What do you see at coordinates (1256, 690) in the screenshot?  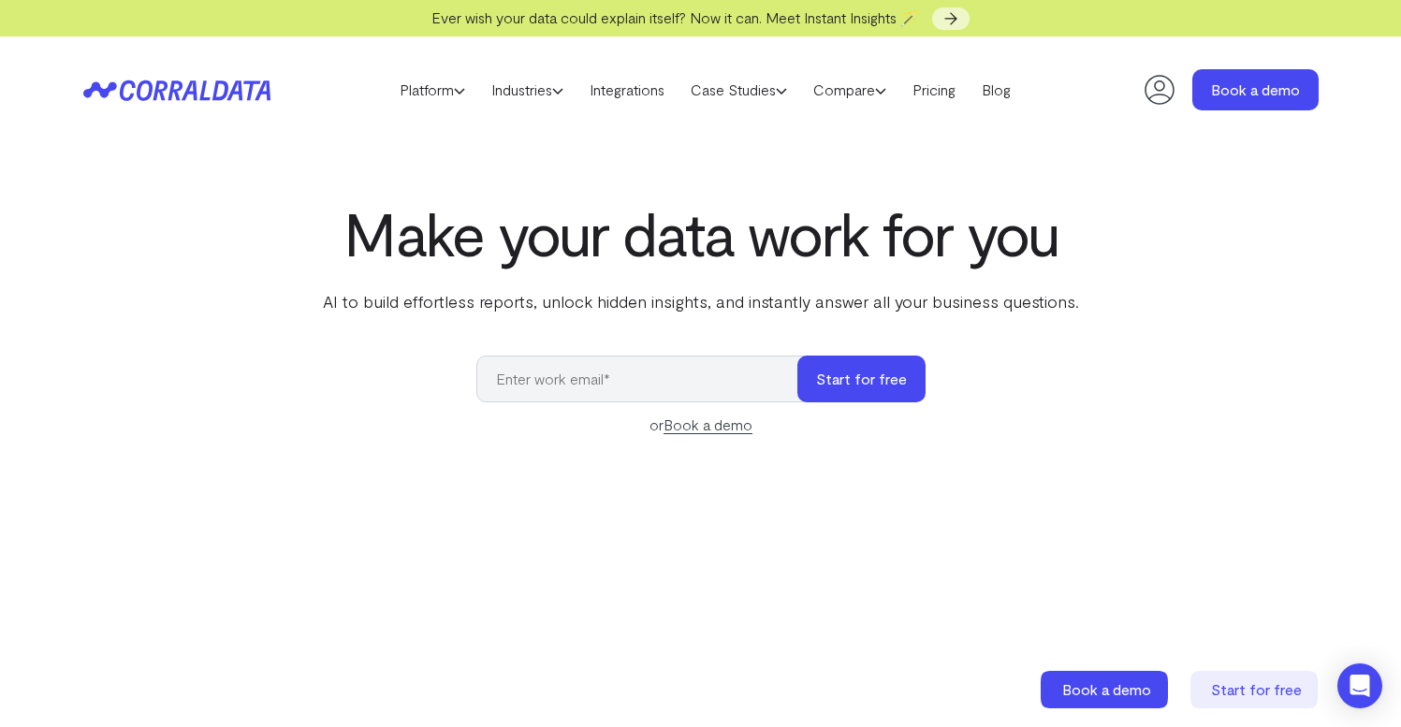 I see `a: Start for free` at bounding box center [1256, 690].